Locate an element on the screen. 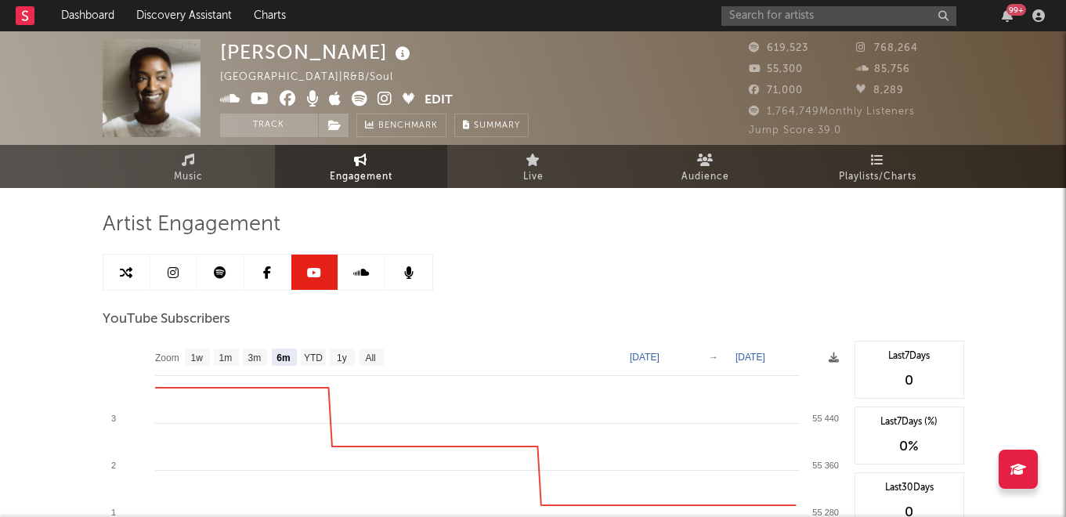  text: 55 440 is located at coordinates (825, 418).